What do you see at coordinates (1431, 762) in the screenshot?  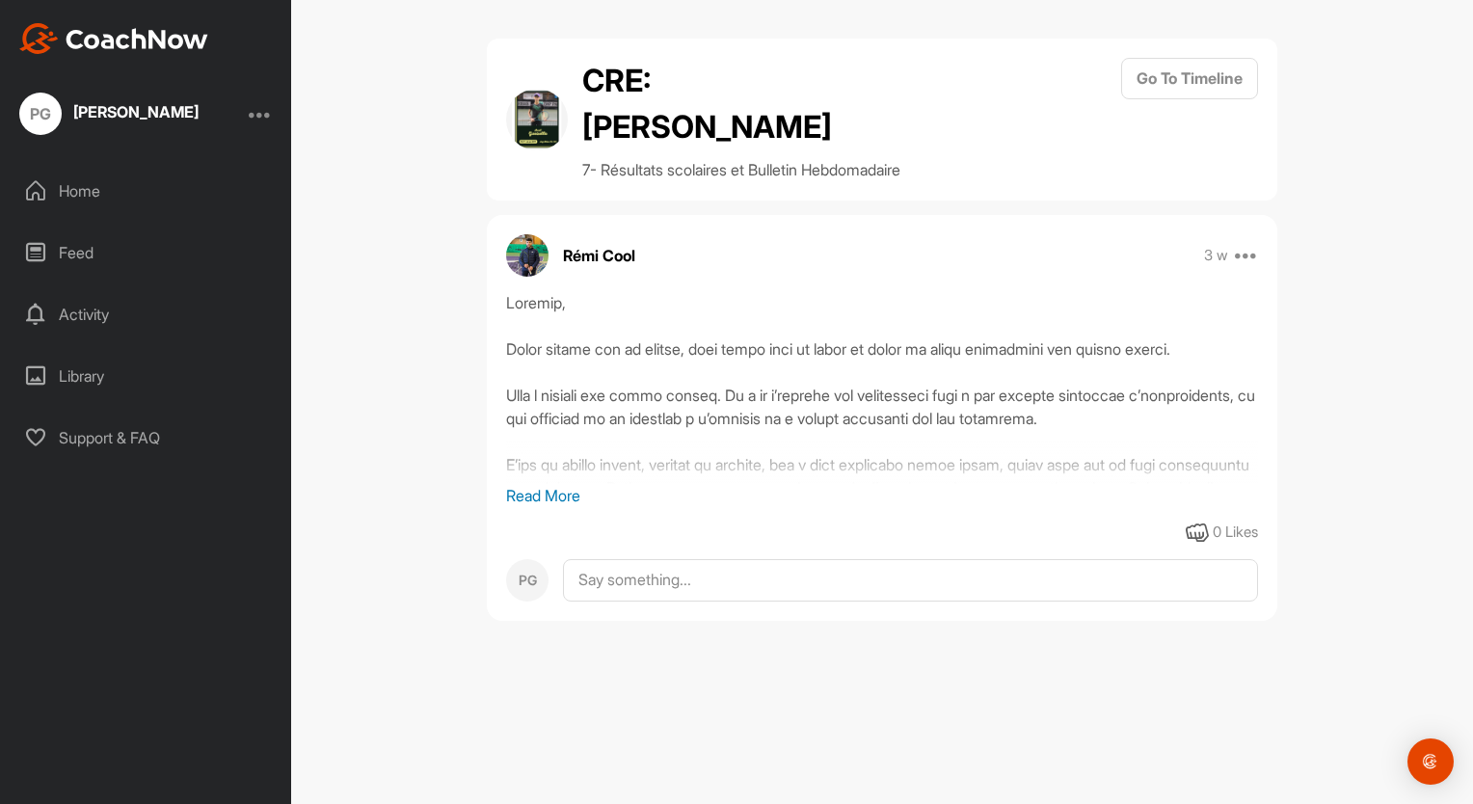 I see `div: Open Intercom Messenger` at bounding box center [1431, 762].